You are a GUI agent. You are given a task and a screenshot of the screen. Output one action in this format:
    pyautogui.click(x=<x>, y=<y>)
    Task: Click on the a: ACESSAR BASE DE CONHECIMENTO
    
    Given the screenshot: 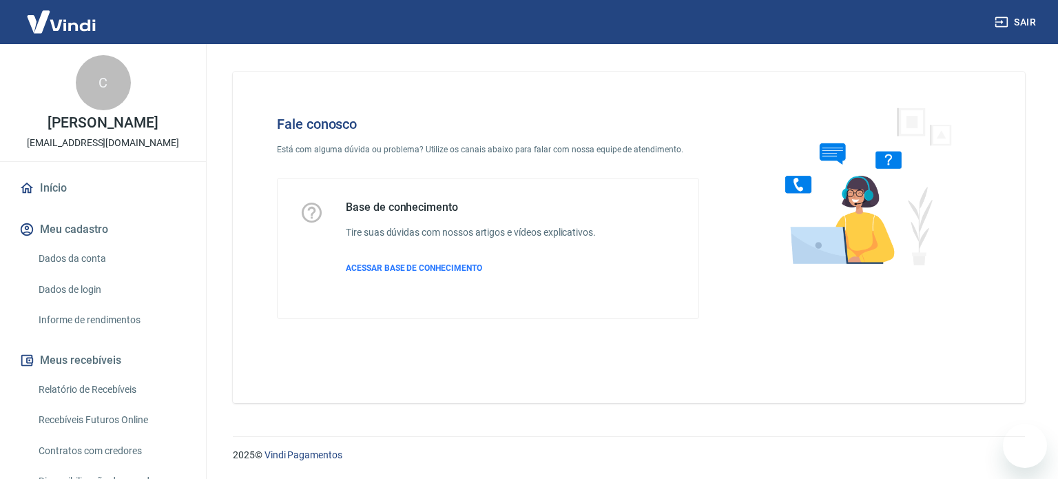 What is the action you would take?
    pyautogui.click(x=471, y=268)
    